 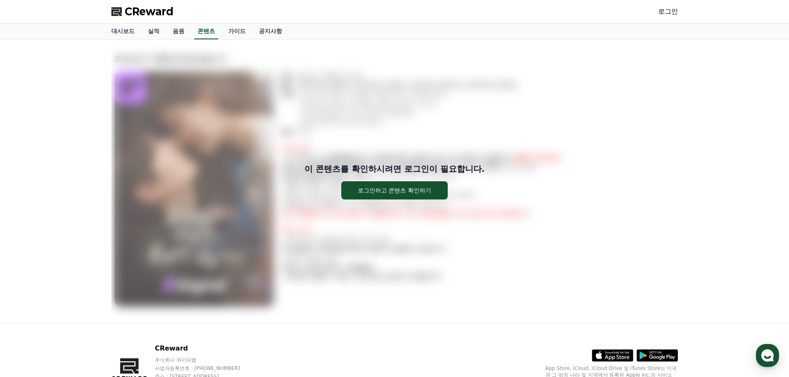 What do you see at coordinates (270, 31) in the screenshot?
I see `a: 공지사항` at bounding box center [270, 31].